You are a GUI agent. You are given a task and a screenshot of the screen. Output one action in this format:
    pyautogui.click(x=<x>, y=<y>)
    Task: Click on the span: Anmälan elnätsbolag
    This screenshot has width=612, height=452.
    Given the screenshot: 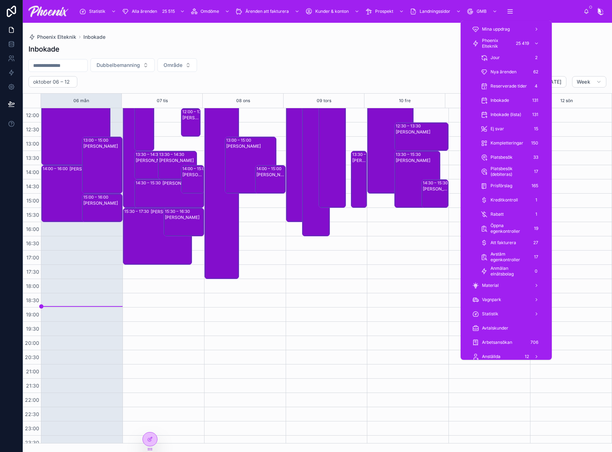 What is the action you would take?
    pyautogui.click(x=510, y=271)
    